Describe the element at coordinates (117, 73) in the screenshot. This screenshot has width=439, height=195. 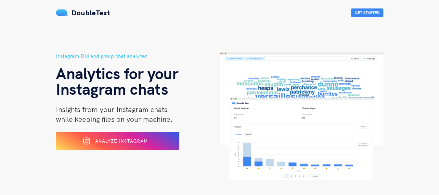
I see `span: Analytics for your` at that location.